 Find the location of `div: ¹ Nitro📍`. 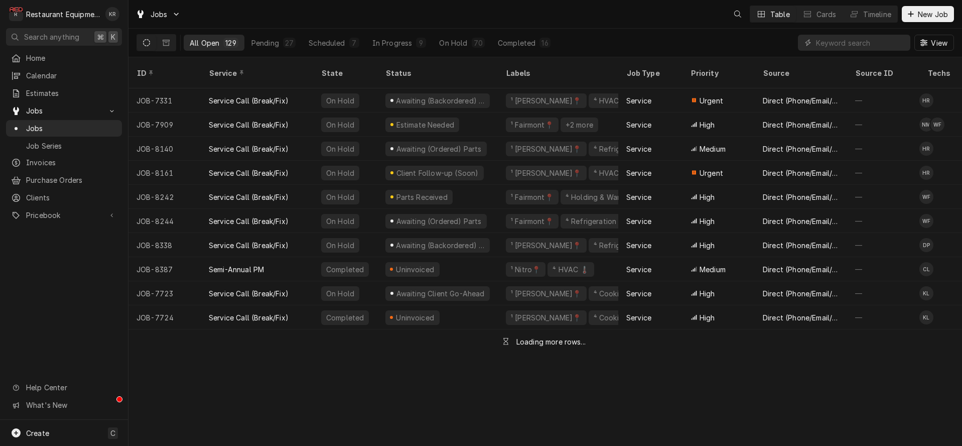

div: ¹ Nitro📍 is located at coordinates (526, 269).